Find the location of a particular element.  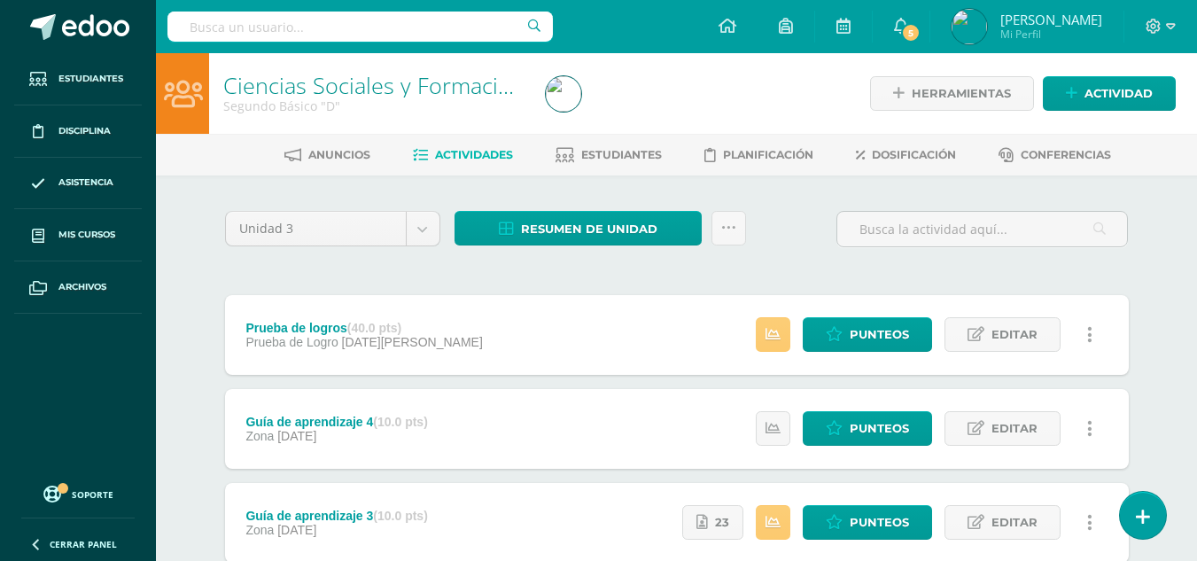

a: Actividades is located at coordinates (462, 155).